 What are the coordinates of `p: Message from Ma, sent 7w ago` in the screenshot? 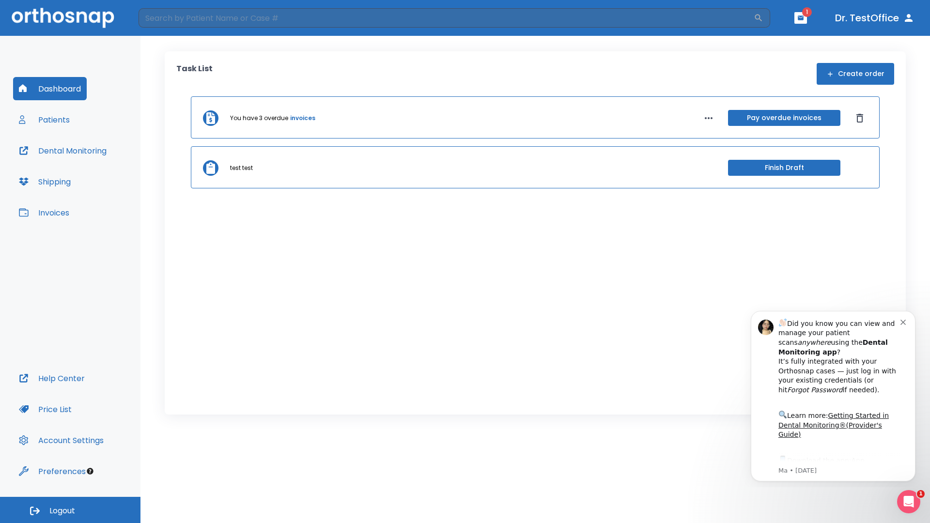 It's located at (103, 169).